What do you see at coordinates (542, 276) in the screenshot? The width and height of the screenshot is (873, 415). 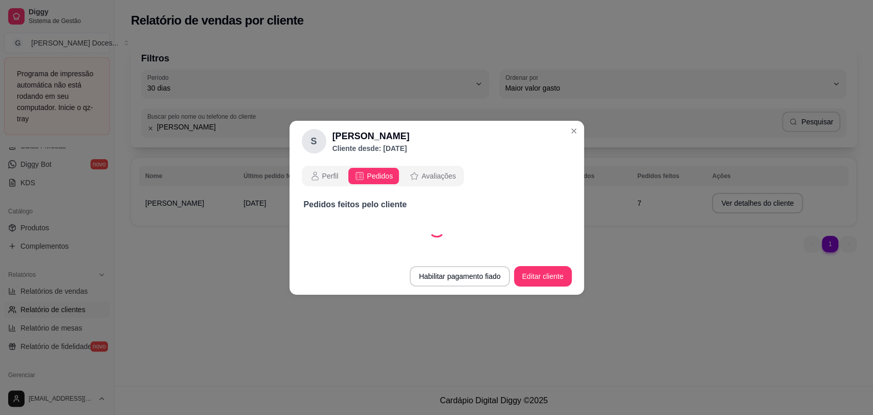 I see `button: Editar cliente` at bounding box center [542, 276].